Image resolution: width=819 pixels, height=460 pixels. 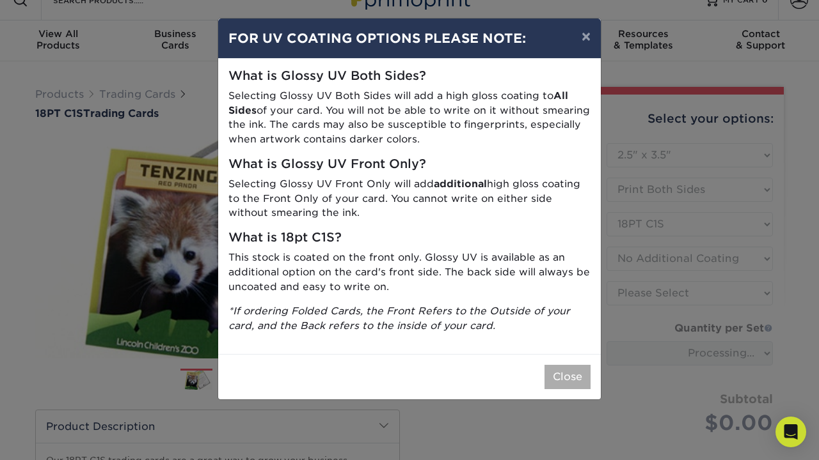 What do you see at coordinates (399, 319) in the screenshot?
I see `i: *If ordering Folded Cards, the Front Refers to the Outside of your card, and the Back refers to t...` at bounding box center [399, 319].